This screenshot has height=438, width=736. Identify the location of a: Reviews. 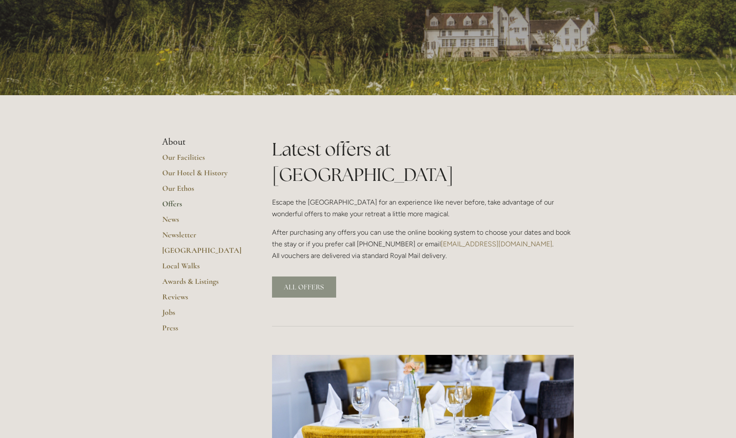
(203, 300).